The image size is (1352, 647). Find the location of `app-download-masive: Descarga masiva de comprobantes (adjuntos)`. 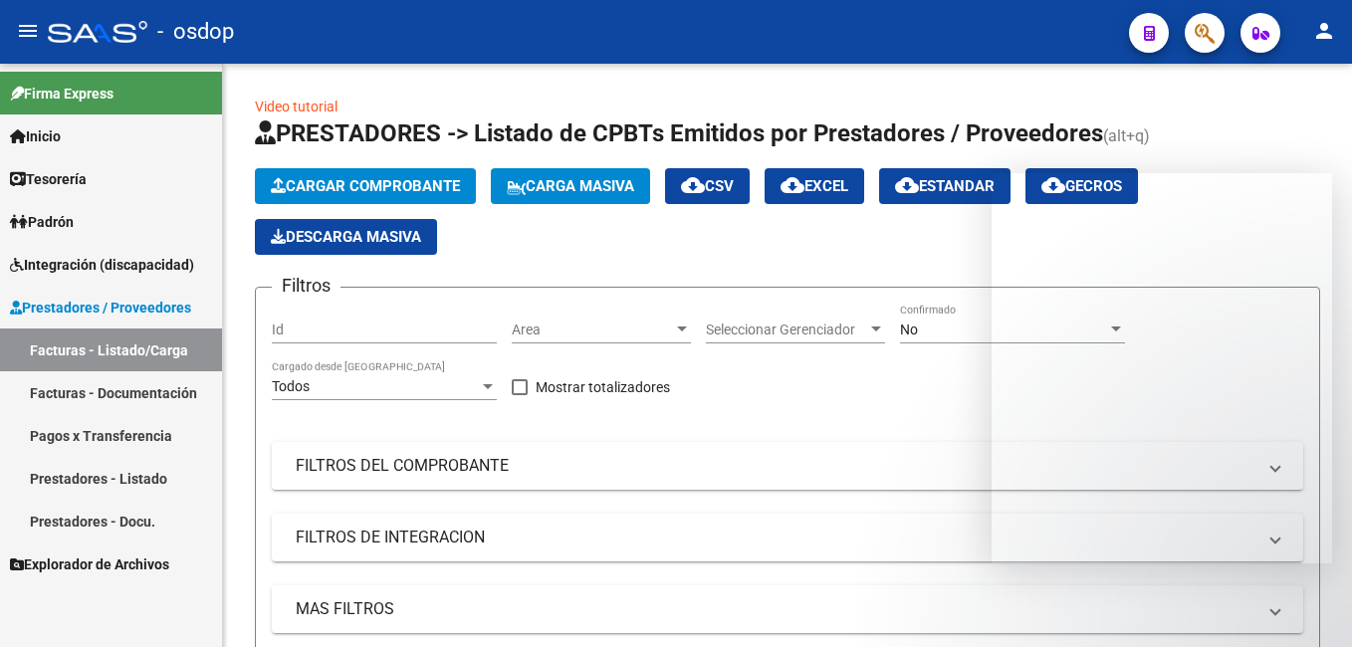

app-download-masive: Descarga masiva de comprobantes (adjuntos) is located at coordinates (345, 237).